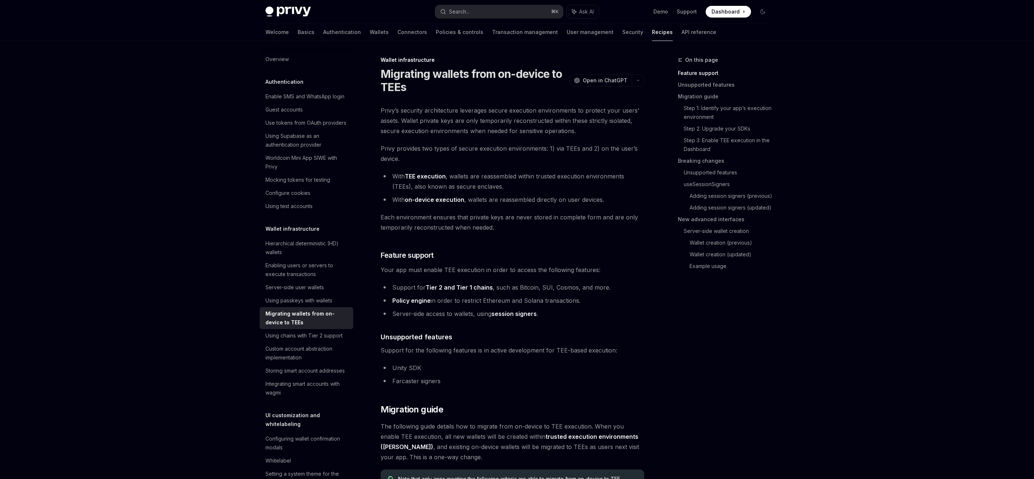 The height and width of the screenshot is (479, 1034). I want to click on li: Server-side access to wallets, using ., so click(512, 314).